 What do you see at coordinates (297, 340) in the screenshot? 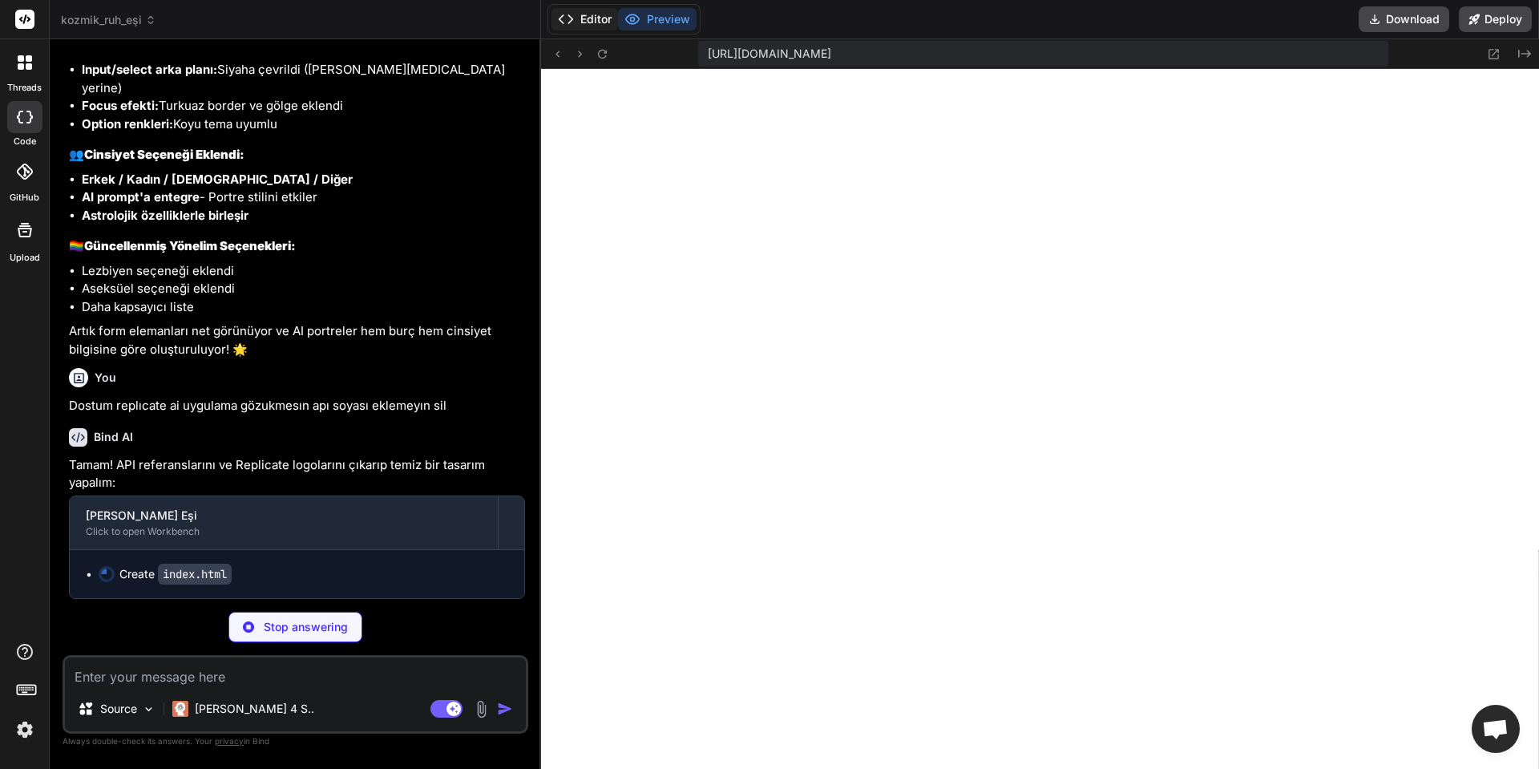
I see `p: Artık form elemanları net görünüyor ve AI portreler hem burç hem cinsiyet bilgisine göre oluşturu...` at bounding box center [297, 340].